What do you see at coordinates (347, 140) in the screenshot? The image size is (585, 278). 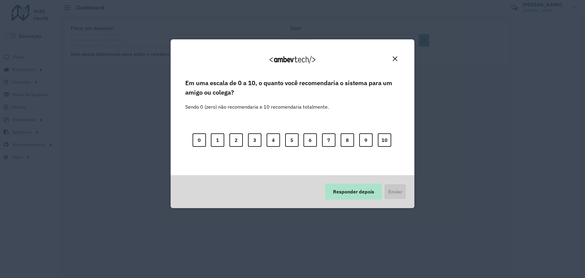 I see `button: 8` at bounding box center [347, 140].